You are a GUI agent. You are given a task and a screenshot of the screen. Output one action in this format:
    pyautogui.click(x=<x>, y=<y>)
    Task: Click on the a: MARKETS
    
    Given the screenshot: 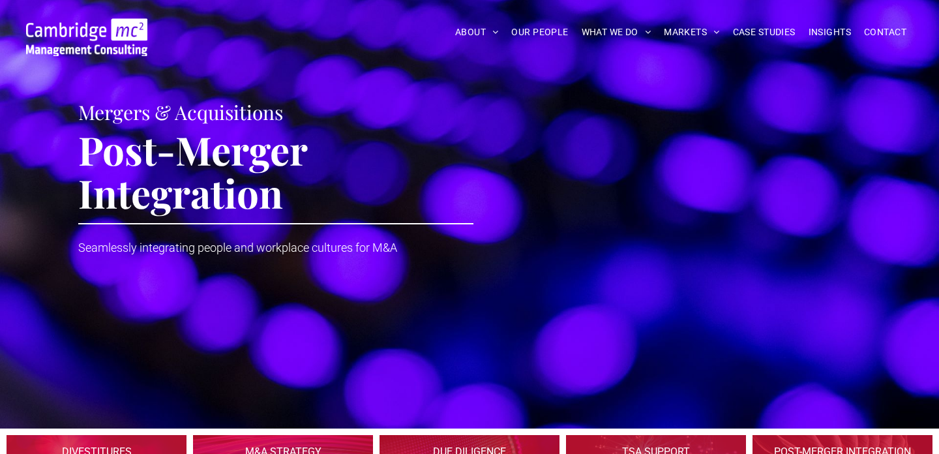 What is the action you would take?
    pyautogui.click(x=691, y=32)
    